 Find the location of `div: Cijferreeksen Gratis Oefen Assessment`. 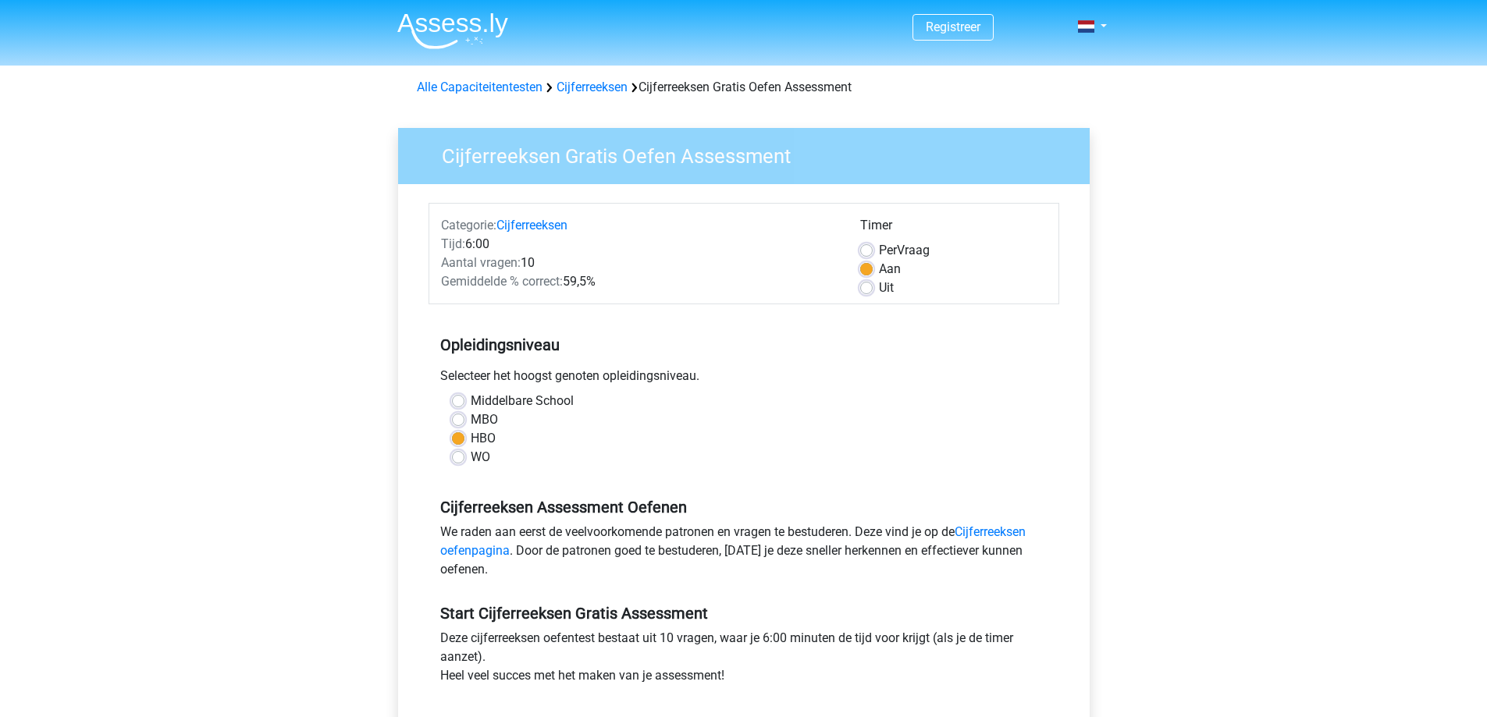

div: Cijferreeksen Gratis Oefen Assessment is located at coordinates (744, 87).